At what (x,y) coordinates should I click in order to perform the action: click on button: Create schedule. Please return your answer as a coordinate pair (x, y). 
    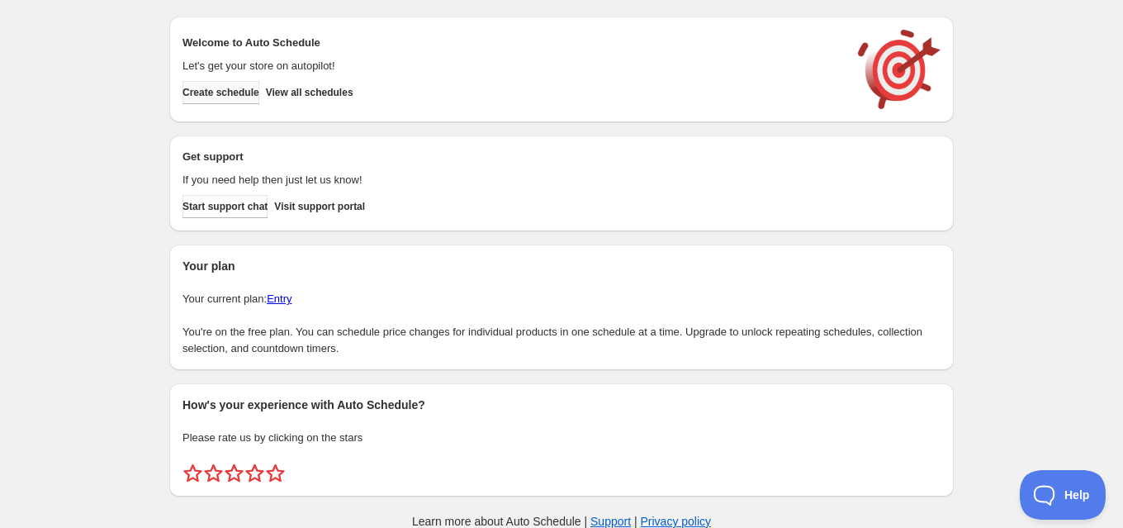
    Looking at the image, I should click on (221, 93).